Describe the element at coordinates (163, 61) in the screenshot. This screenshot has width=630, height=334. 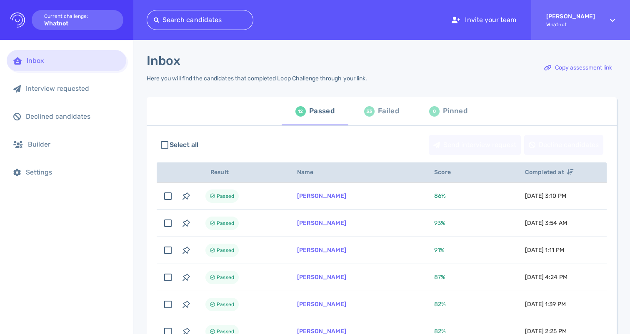
I see `h1: Inbox` at that location.